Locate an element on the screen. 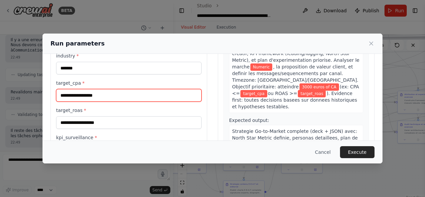 Image resolution: width=425 pixels, height=197 pixels. h2: Run parameters is located at coordinates (77, 44).